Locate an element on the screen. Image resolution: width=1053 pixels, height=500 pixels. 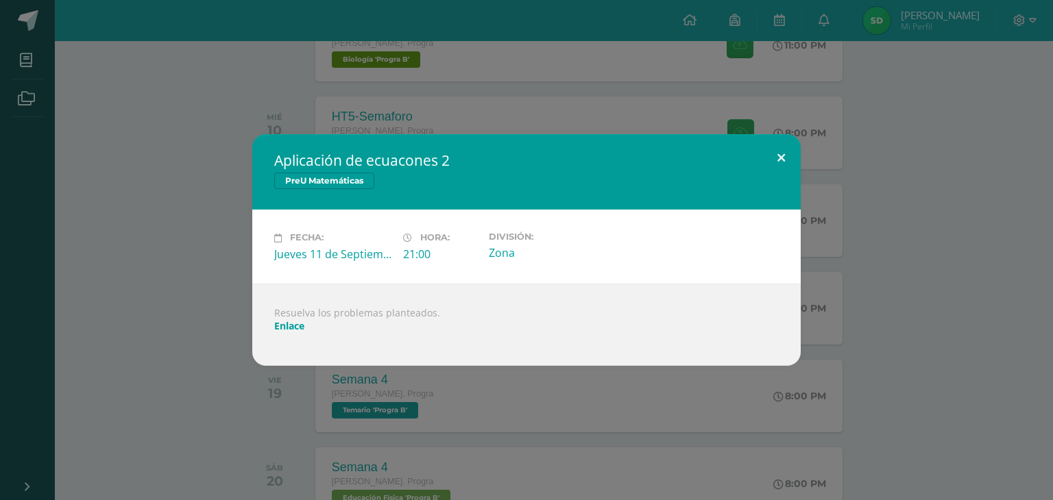
span: Hora: is located at coordinates (435, 238).